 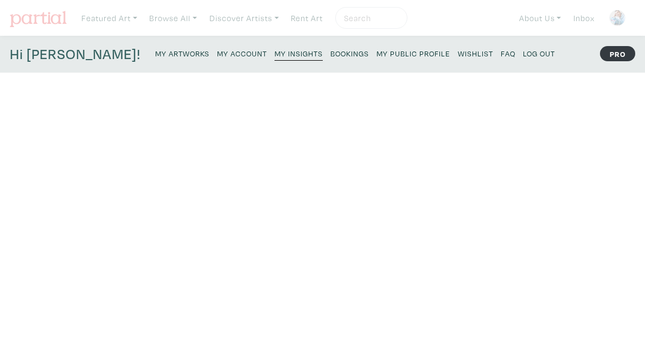 What do you see at coordinates (298, 53) in the screenshot?
I see `a: My Insights` at bounding box center [298, 53].